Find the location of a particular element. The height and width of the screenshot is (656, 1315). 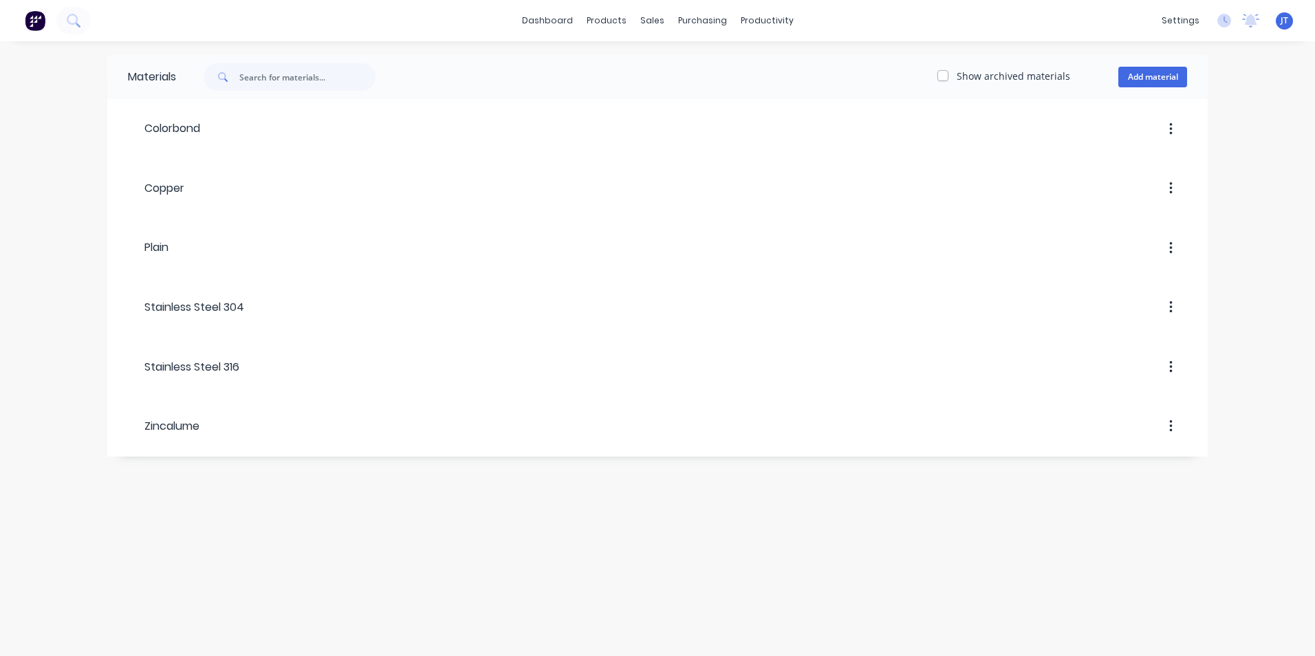

a: dashboard is located at coordinates (547, 21).